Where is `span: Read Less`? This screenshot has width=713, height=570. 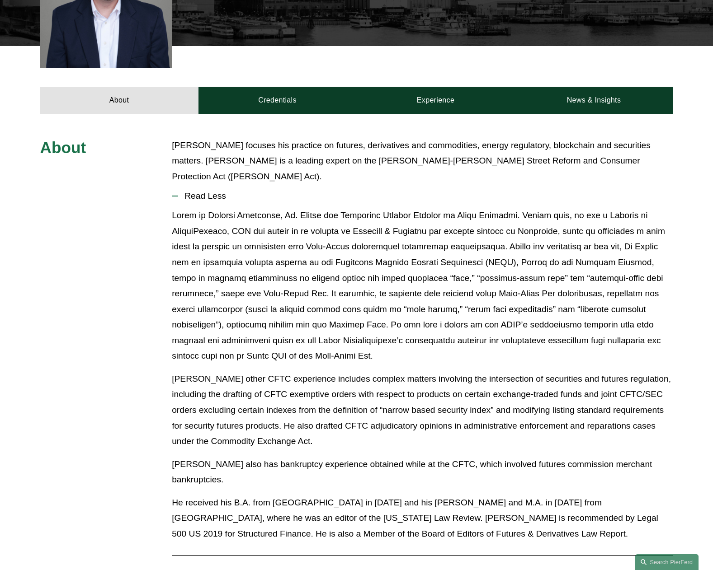 span: Read Less is located at coordinates (425, 196).